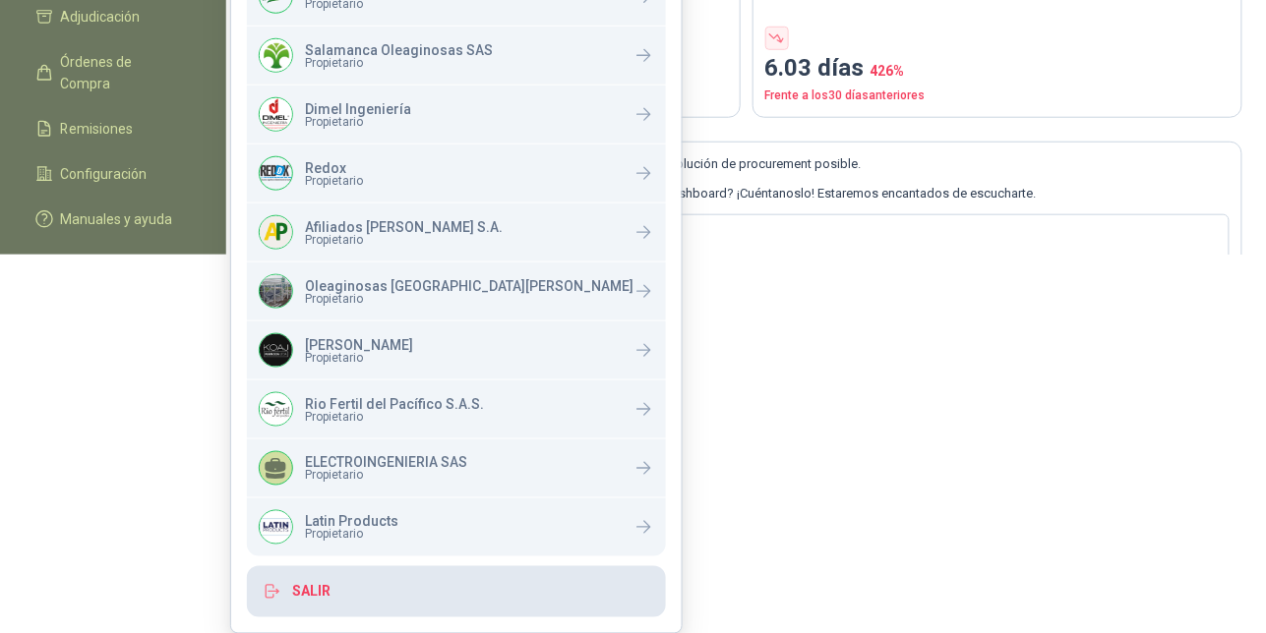  What do you see at coordinates (456, 114) in the screenshot?
I see `div: Company LogoDimel IngenieríaPropietario` at bounding box center [456, 114].